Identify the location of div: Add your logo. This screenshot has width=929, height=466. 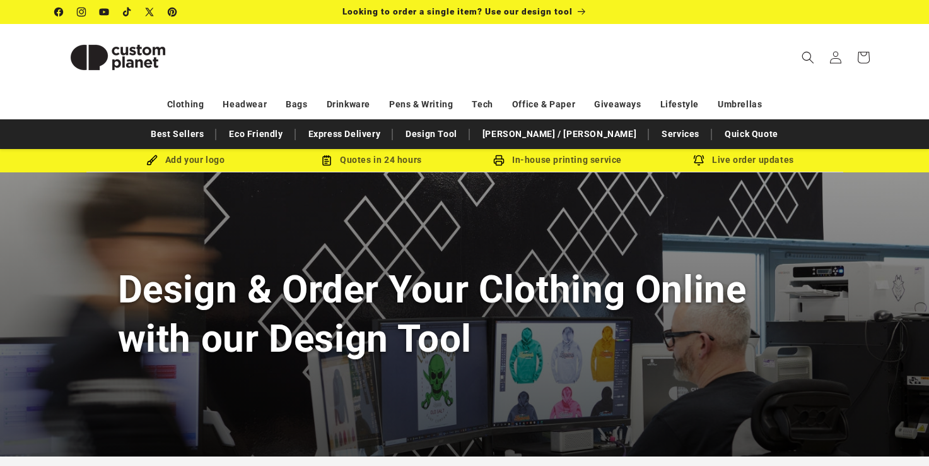
(185, 160).